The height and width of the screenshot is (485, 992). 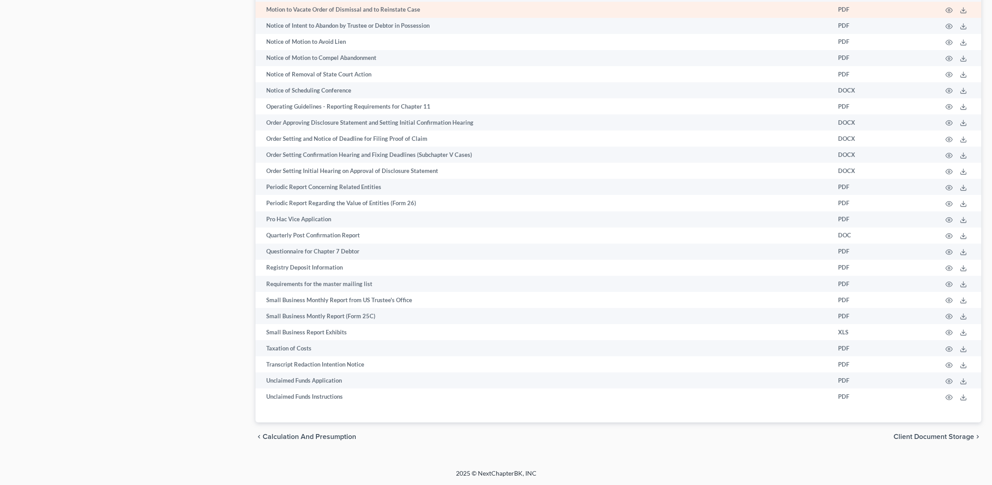 What do you see at coordinates (543, 397) in the screenshot?
I see `td: Unclaimed Funds Instructions` at bounding box center [543, 397].